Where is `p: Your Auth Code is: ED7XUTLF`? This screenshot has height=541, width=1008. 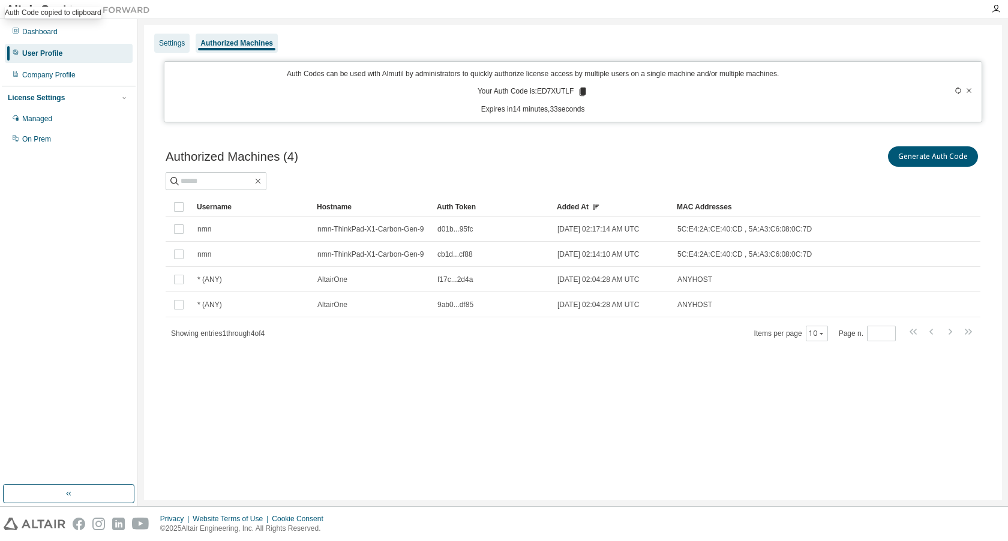
p: Your Auth Code is: ED7XUTLF is located at coordinates (533, 92).